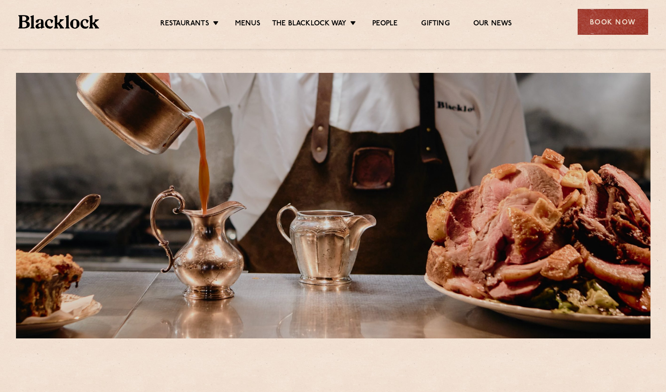  Describe the element at coordinates (309, 24) in the screenshot. I see `a: The Blacklock Way` at that location.